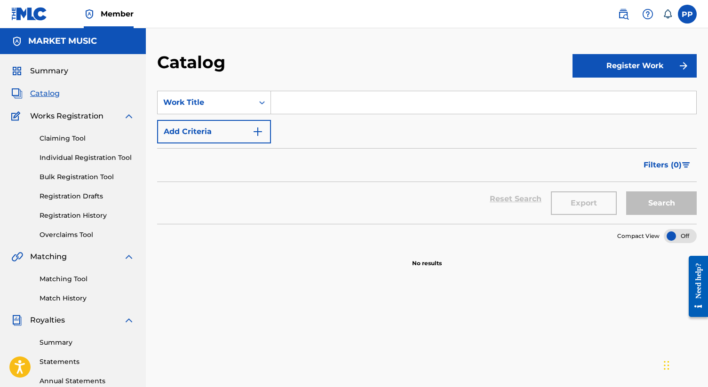 Image resolution: width=708 pixels, height=387 pixels. I want to click on a: Match History, so click(87, 298).